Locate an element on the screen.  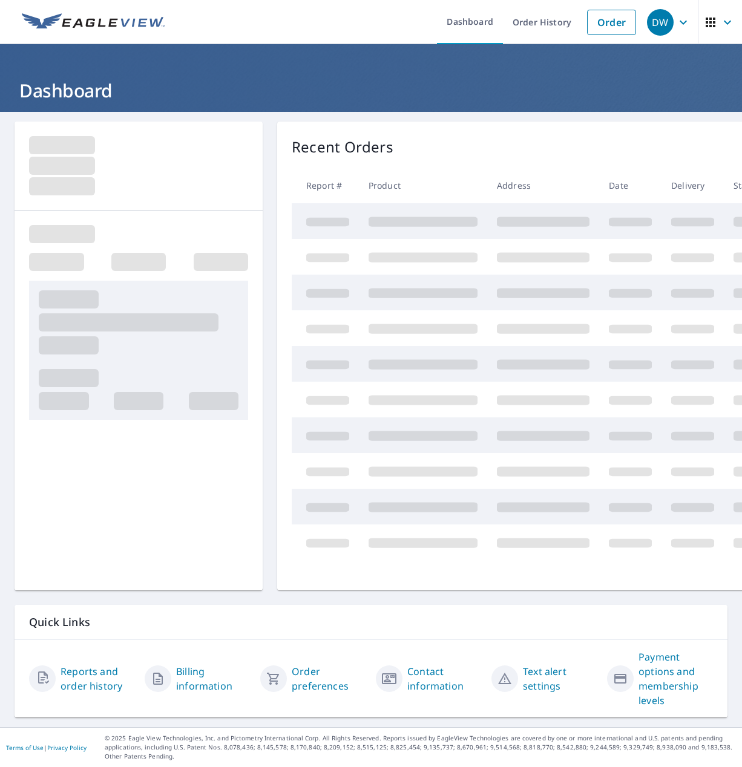
th: Report # is located at coordinates (325, 185).